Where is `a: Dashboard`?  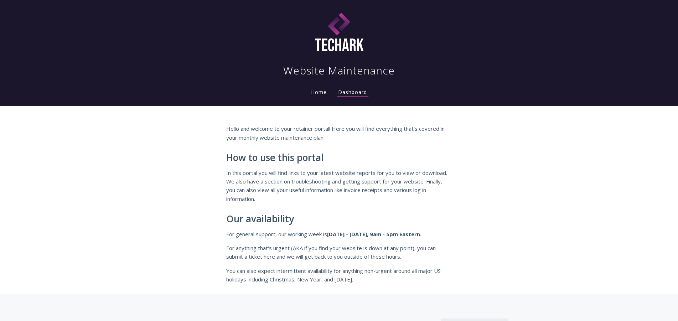 a: Dashboard is located at coordinates (353, 93).